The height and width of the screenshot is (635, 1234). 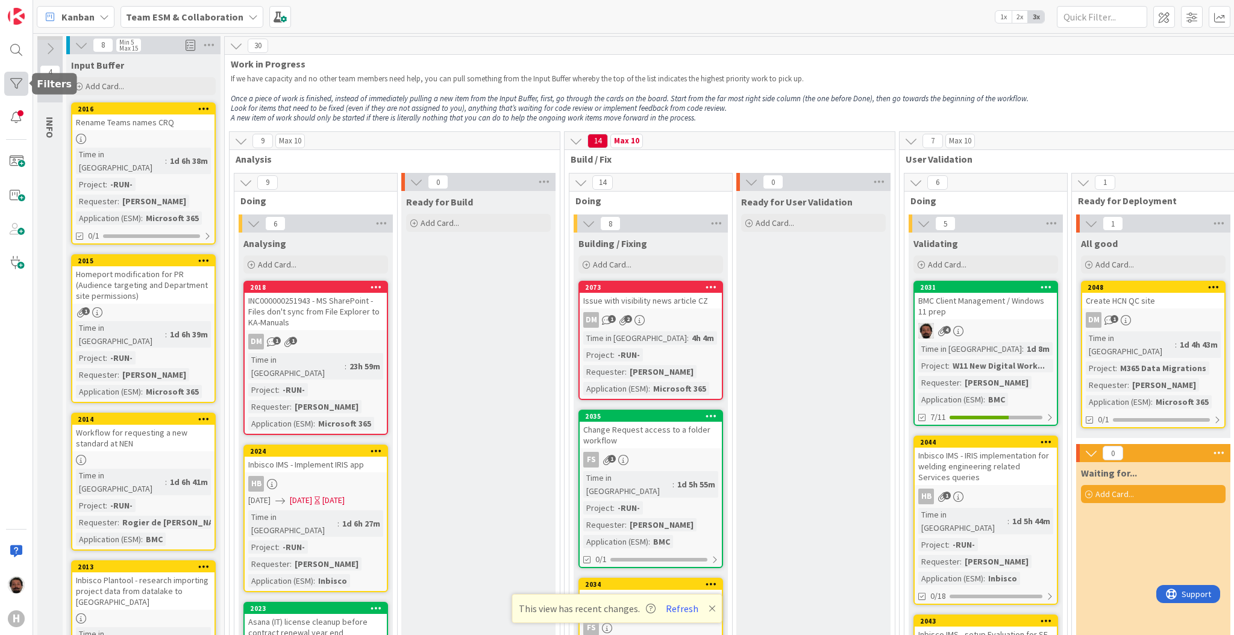 I want to click on div: 2048Create HCN QC site, so click(x=1153, y=295).